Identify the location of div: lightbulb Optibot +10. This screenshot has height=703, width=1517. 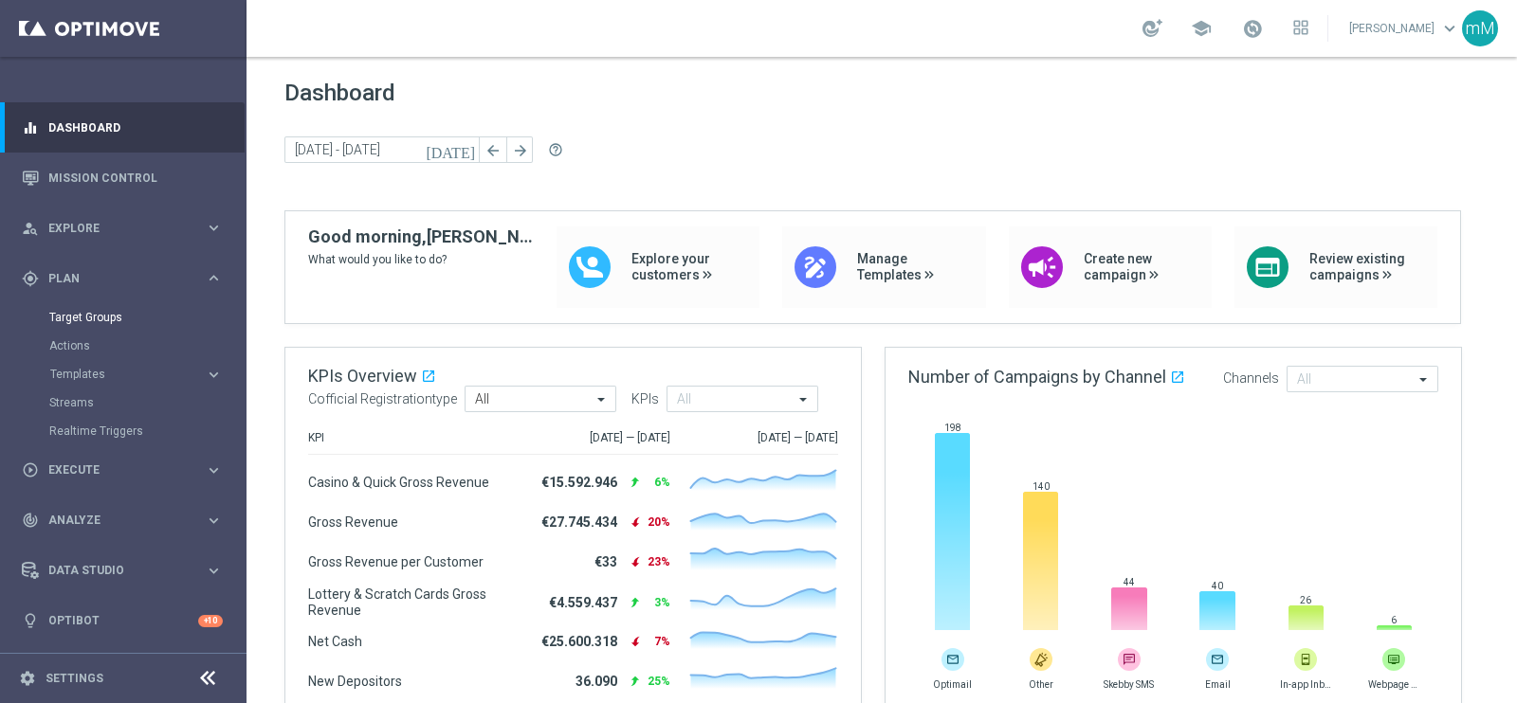
(122, 621).